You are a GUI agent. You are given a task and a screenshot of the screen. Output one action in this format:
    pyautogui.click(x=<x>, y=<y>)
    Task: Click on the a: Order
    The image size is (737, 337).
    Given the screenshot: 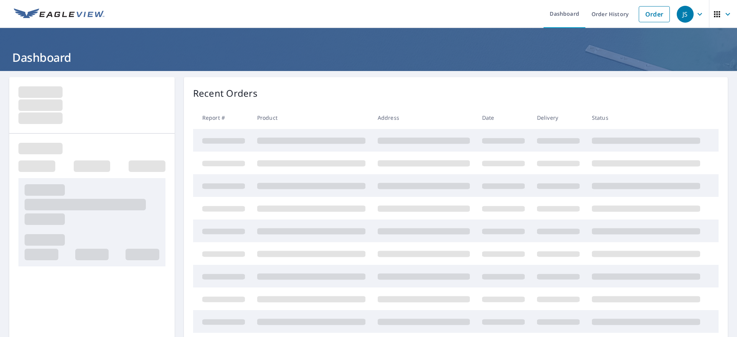 What is the action you would take?
    pyautogui.click(x=654, y=14)
    